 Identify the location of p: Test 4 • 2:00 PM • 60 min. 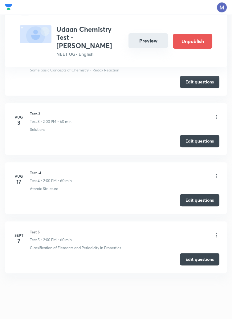
(51, 181).